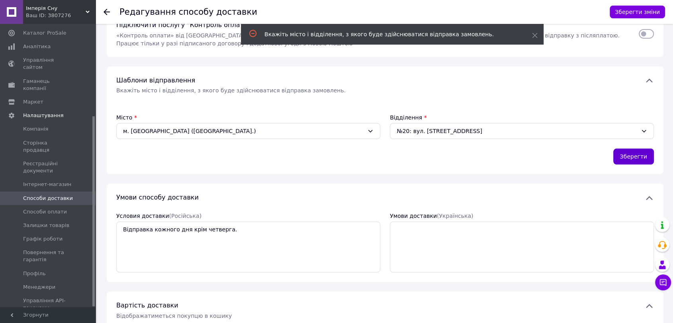  Describe the element at coordinates (48, 146) in the screenshot. I see `span: Сторінка продавця` at that location.